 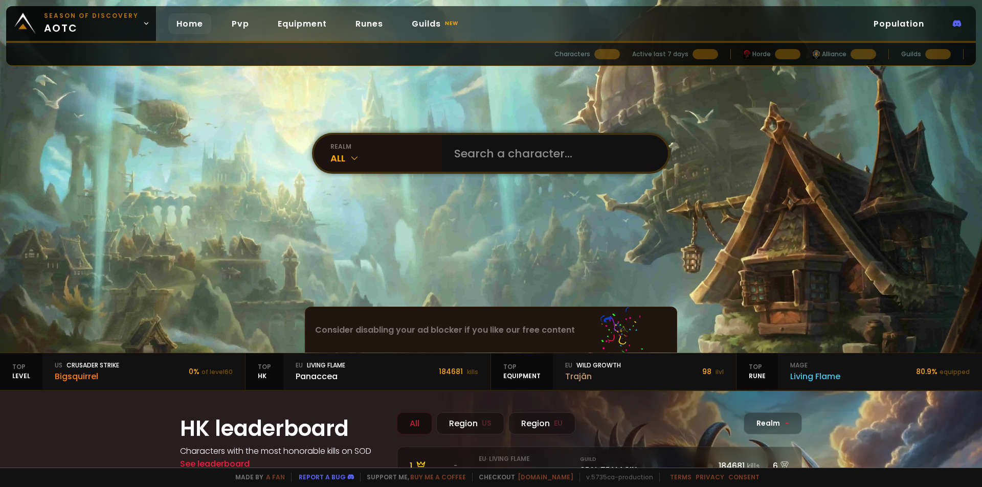 What do you see at coordinates (282, 451) in the screenshot?
I see `h4: Characters with the most honorable kills on SOD` at bounding box center [282, 451].